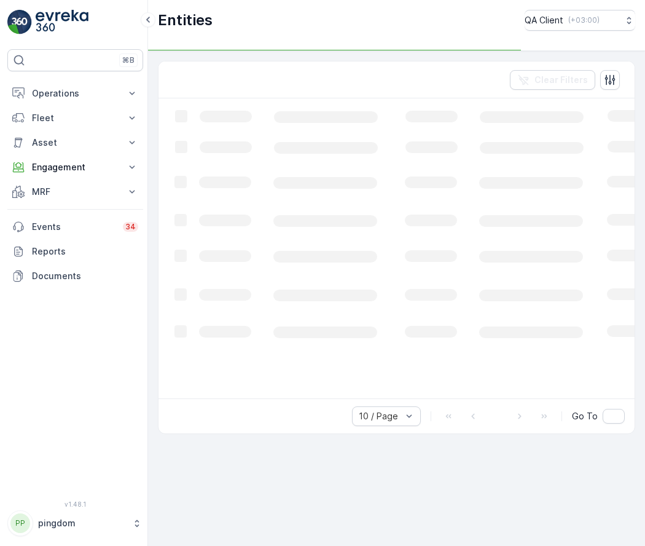 Image resolution: width=645 pixels, height=546 pixels. What do you see at coordinates (75, 143) in the screenshot?
I see `p: Asset` at bounding box center [75, 143].